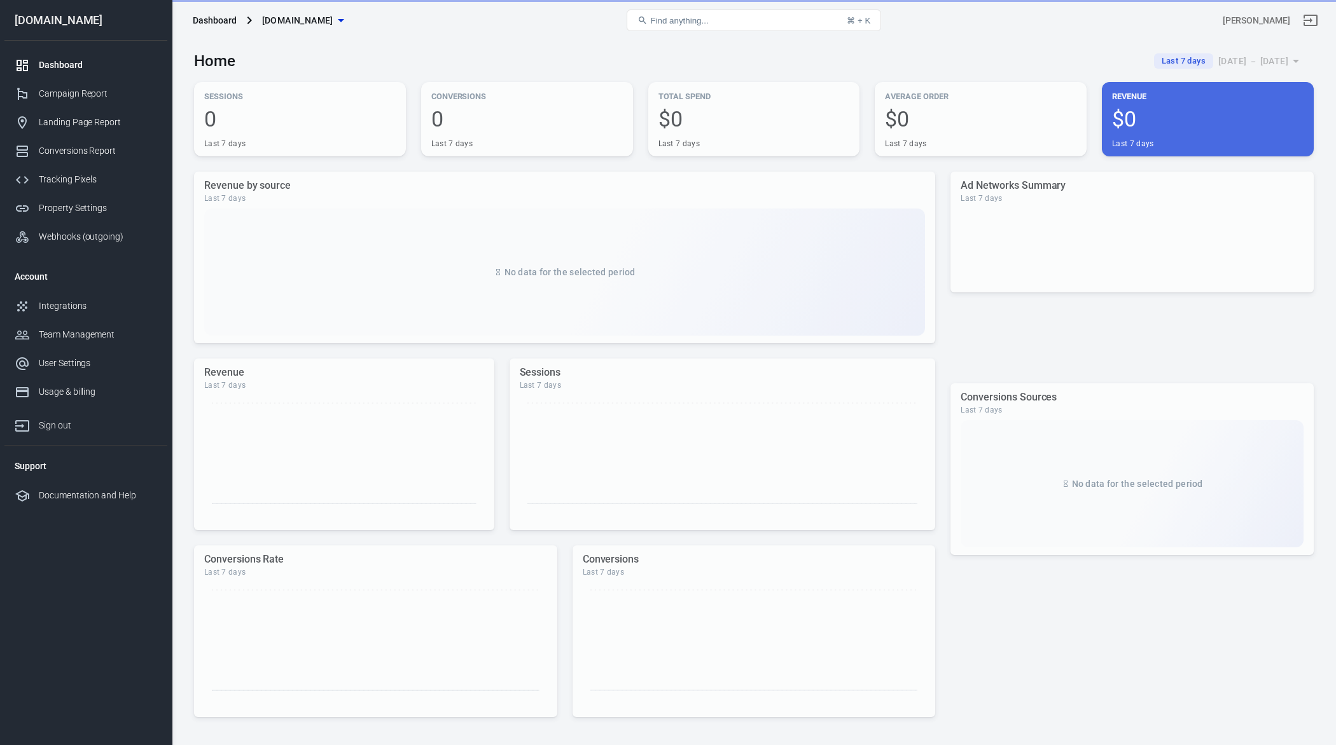 The height and width of the screenshot is (745, 1336). What do you see at coordinates (86, 335) in the screenshot?
I see `a: Team Management` at bounding box center [86, 335].